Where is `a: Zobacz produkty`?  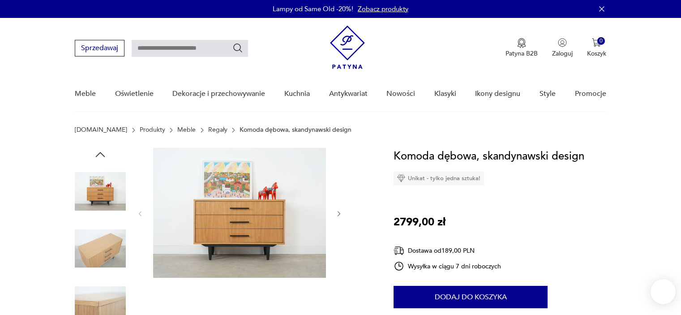
a: Zobacz produkty is located at coordinates (383, 9).